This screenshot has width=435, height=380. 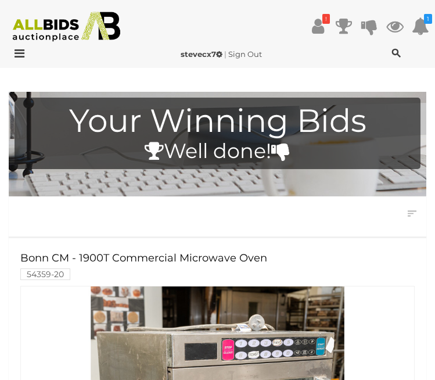 What do you see at coordinates (217, 151) in the screenshot?
I see `h4: Well done!` at bounding box center [217, 151].